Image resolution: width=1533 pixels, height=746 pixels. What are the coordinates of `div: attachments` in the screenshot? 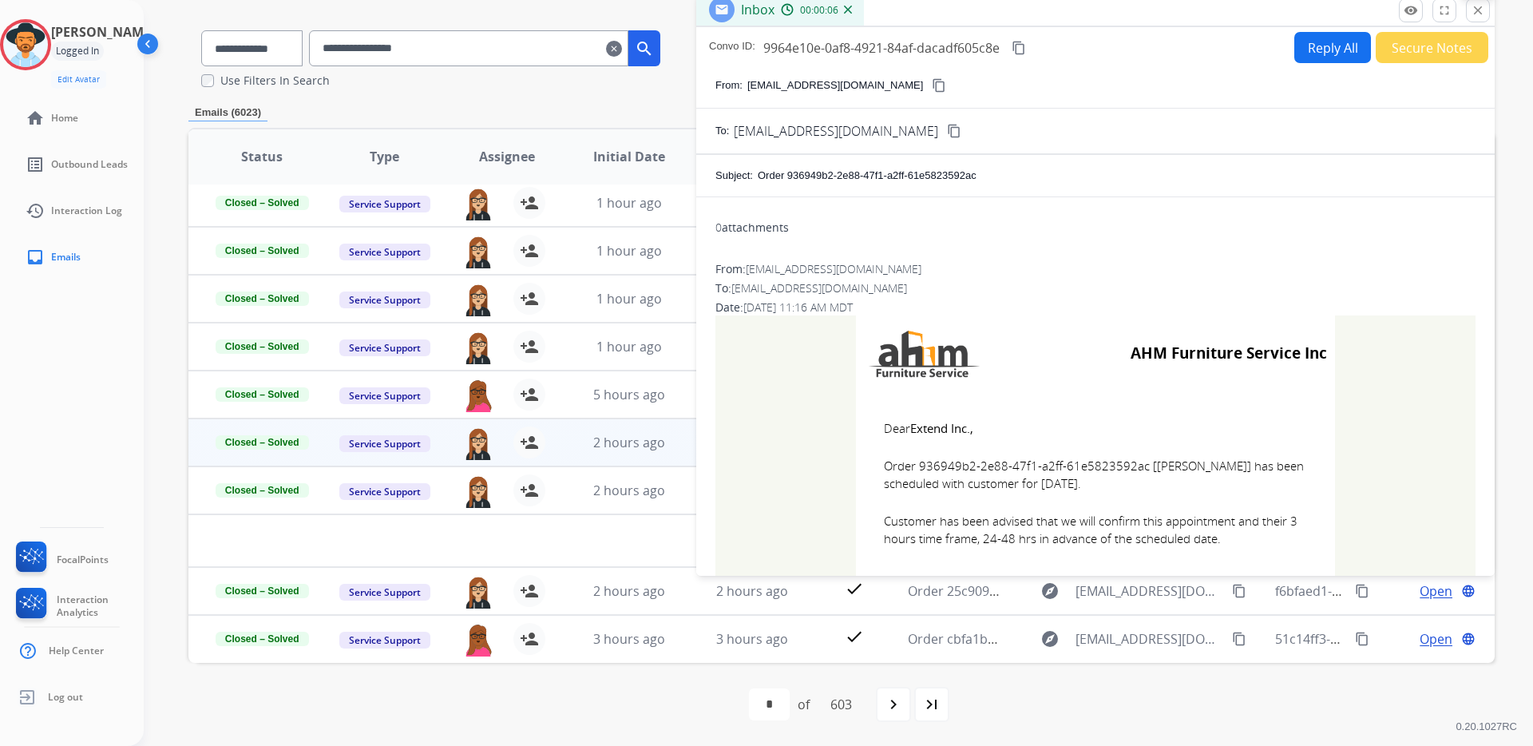 It's located at (752, 228).